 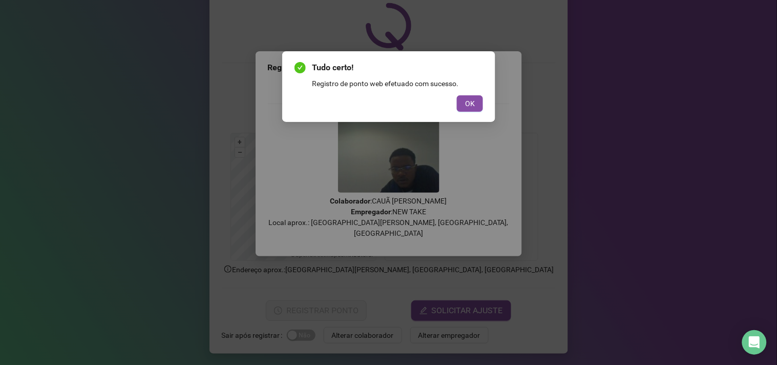 I want to click on span: check-circle, so click(x=300, y=68).